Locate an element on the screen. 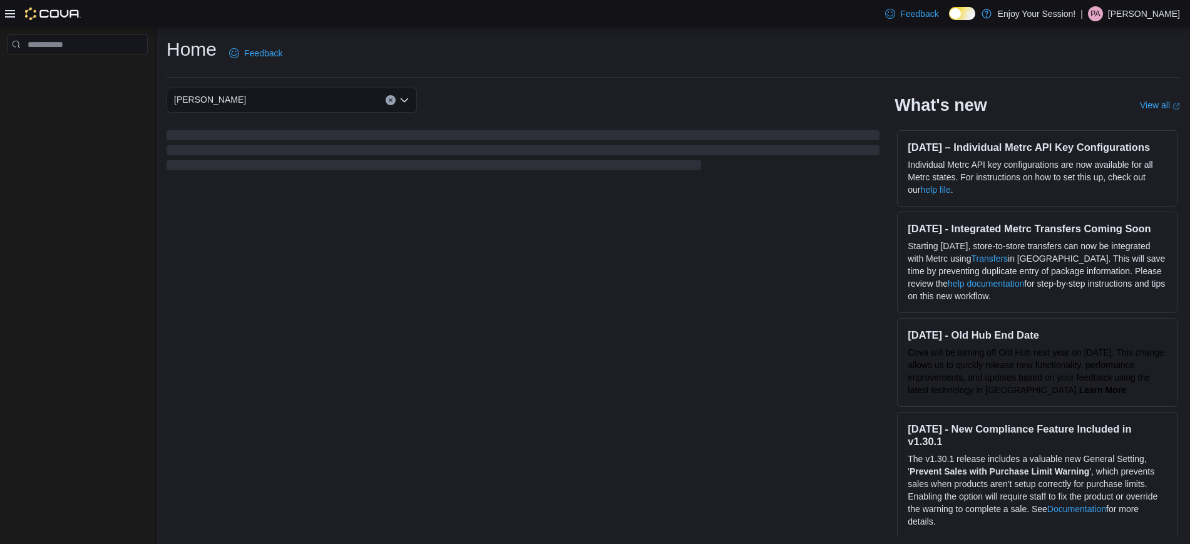 The image size is (1190, 544). a: Documentation is located at coordinates (1077, 509).